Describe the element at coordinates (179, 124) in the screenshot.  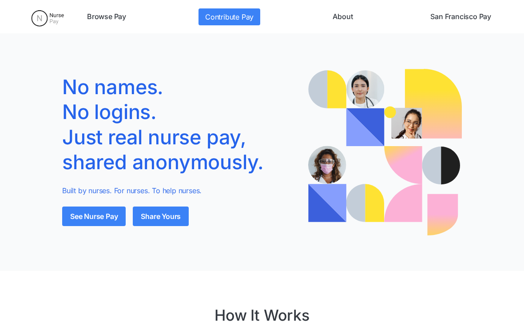
I see `h1: No names. No logins. Just real nurse pay, shared anonymously.` at that location.